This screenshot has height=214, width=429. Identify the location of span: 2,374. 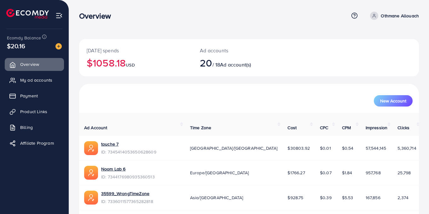
(403, 198).